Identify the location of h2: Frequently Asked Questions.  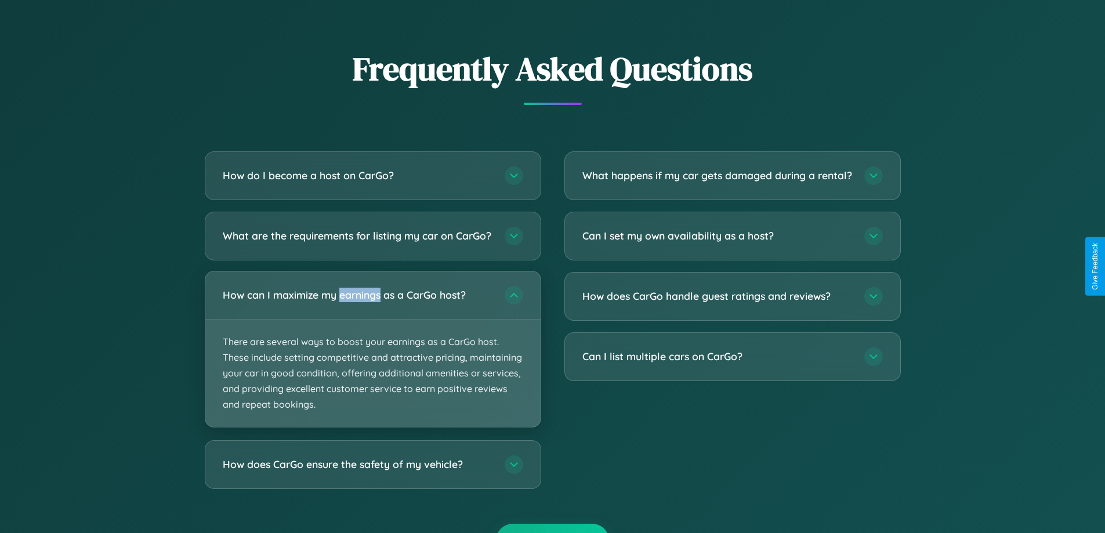
(553, 68).